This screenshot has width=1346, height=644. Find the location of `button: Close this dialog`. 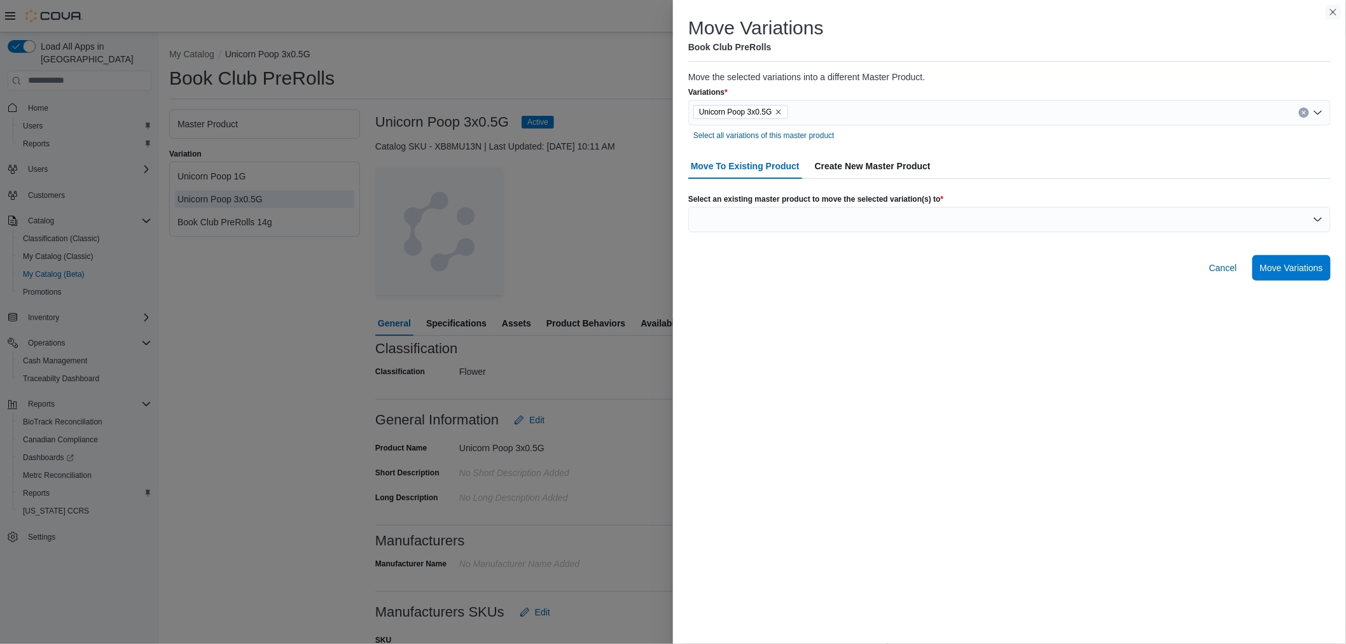

button: Close this dialog is located at coordinates (1334, 12).